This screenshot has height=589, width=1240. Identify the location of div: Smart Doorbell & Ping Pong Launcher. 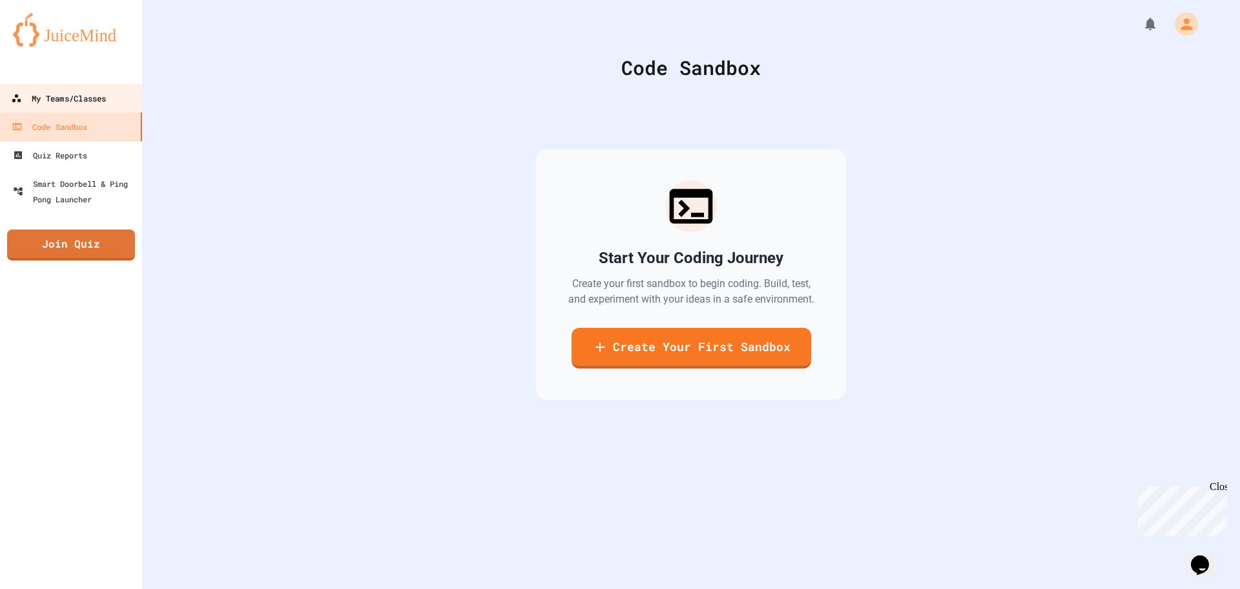
(75, 191).